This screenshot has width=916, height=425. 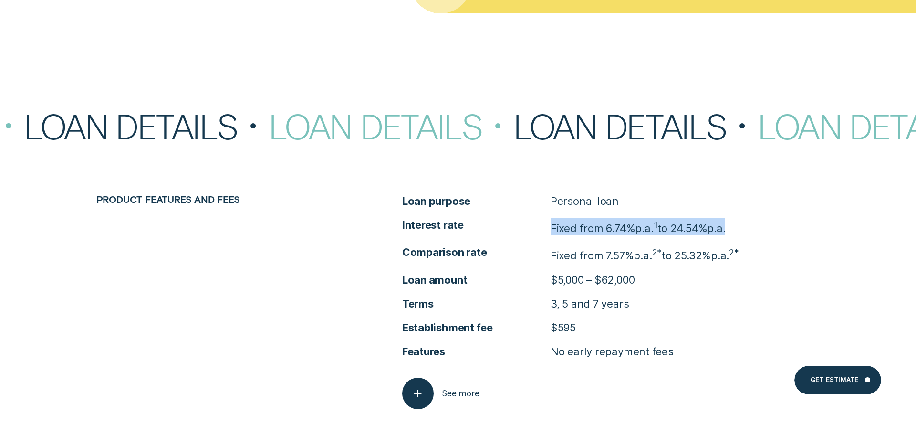 I want to click on p: Fixed from 6.74% to 24.54%, so click(x=638, y=226).